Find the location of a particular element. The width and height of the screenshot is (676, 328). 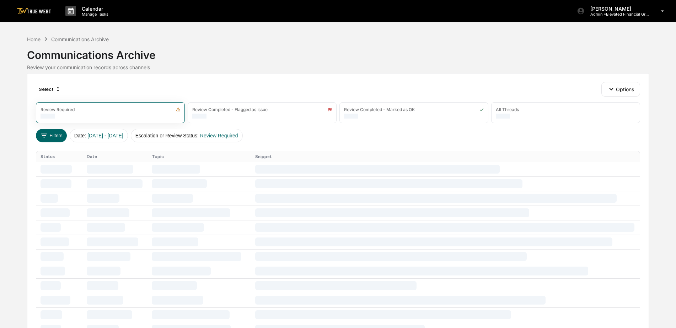

div: Home is located at coordinates (34, 39).